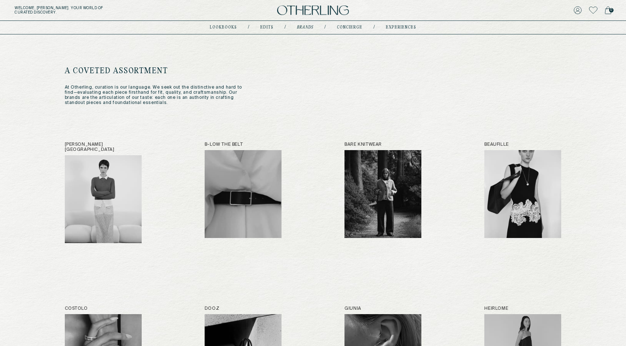 This screenshot has height=346, width=626. What do you see at coordinates (243, 145) in the screenshot?
I see `h2: B-low the Belt` at bounding box center [243, 145].